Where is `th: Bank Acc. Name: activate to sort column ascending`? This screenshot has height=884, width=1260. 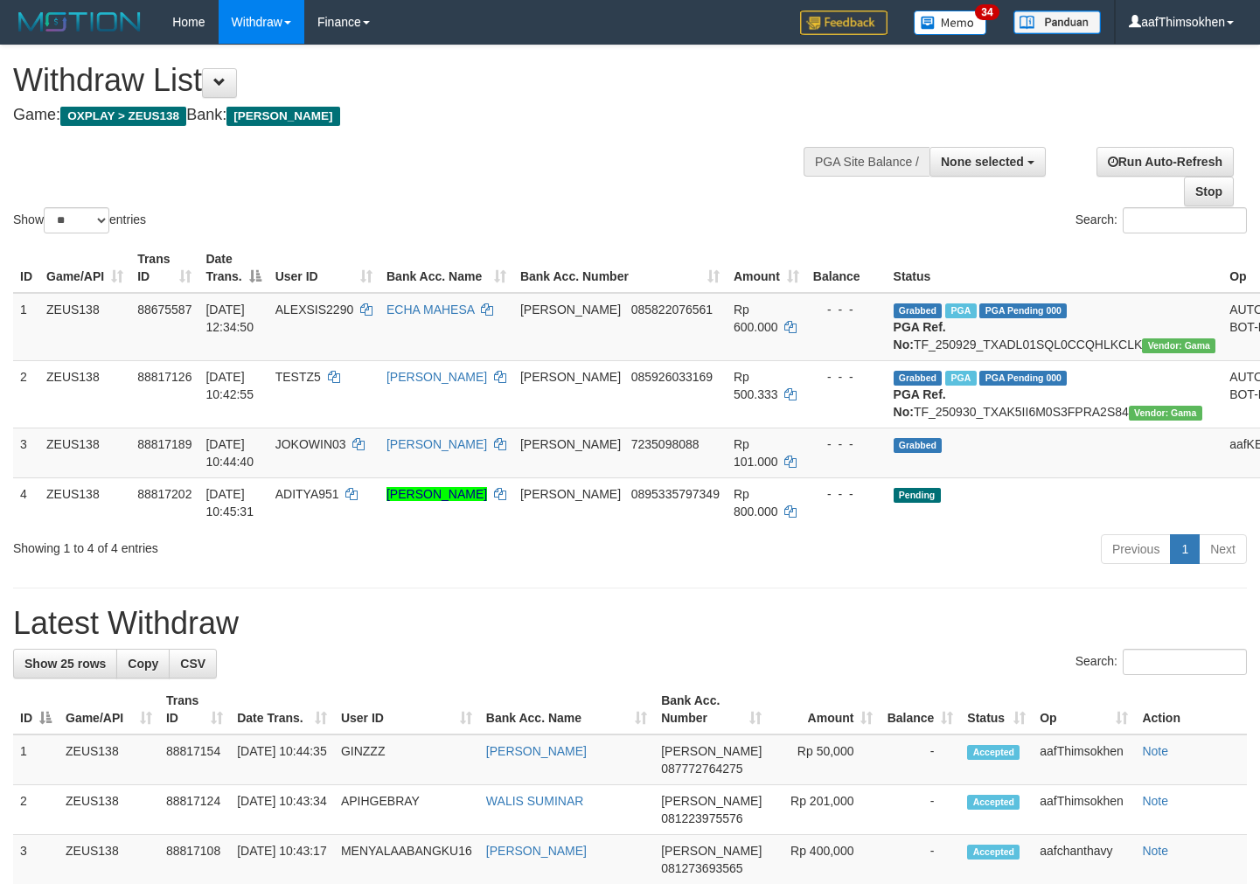
th: Bank Acc. Name: activate to sort column ascending is located at coordinates (567, 709).